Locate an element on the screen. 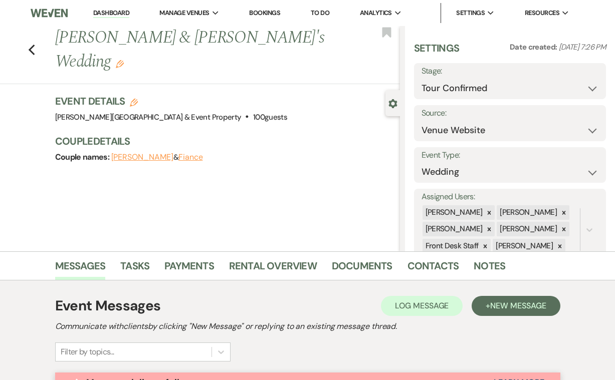 This screenshot has height=380, width=615. a: Dashboard is located at coordinates (111, 13).